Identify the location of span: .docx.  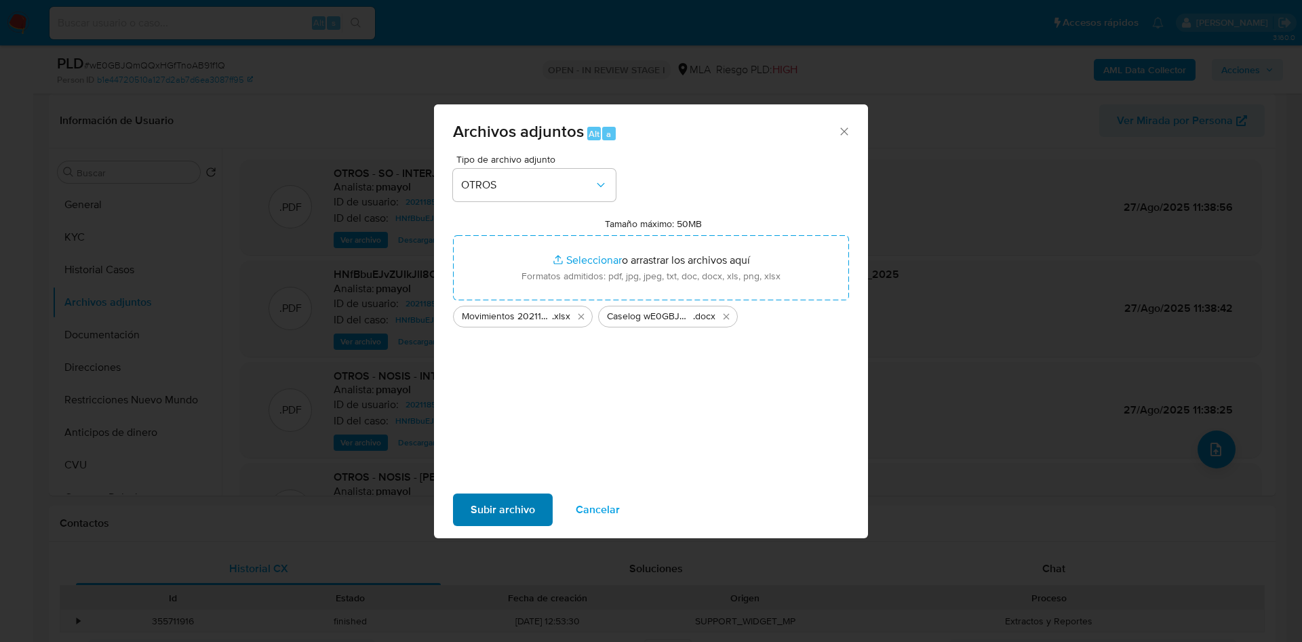
(704, 317).